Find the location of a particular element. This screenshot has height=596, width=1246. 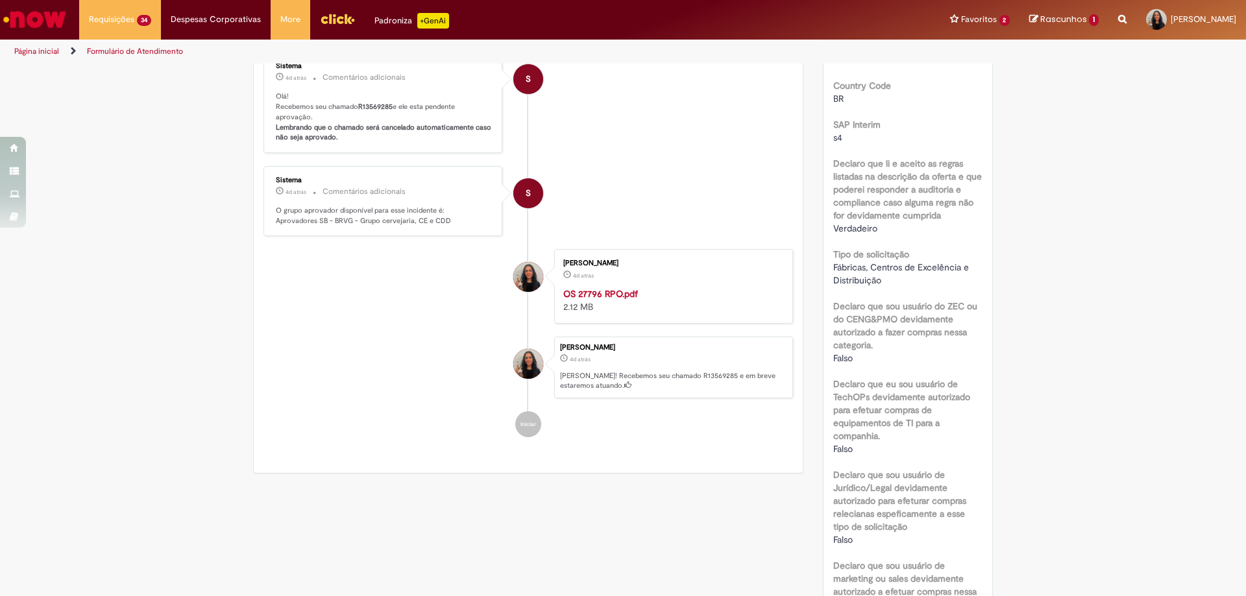

span: Rascunhos is located at coordinates (1063, 19).